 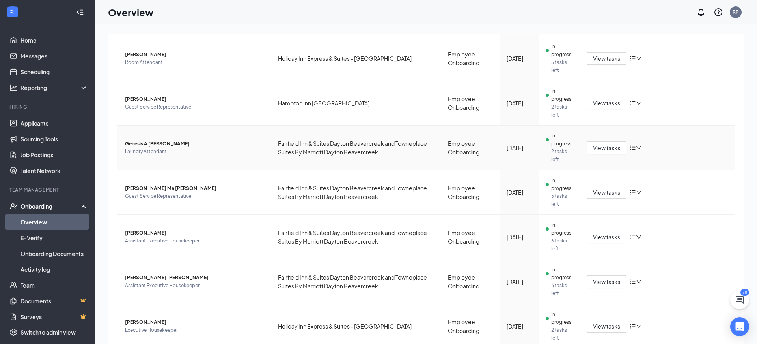 I want to click on a: DocumentsCrown, so click(x=54, y=301).